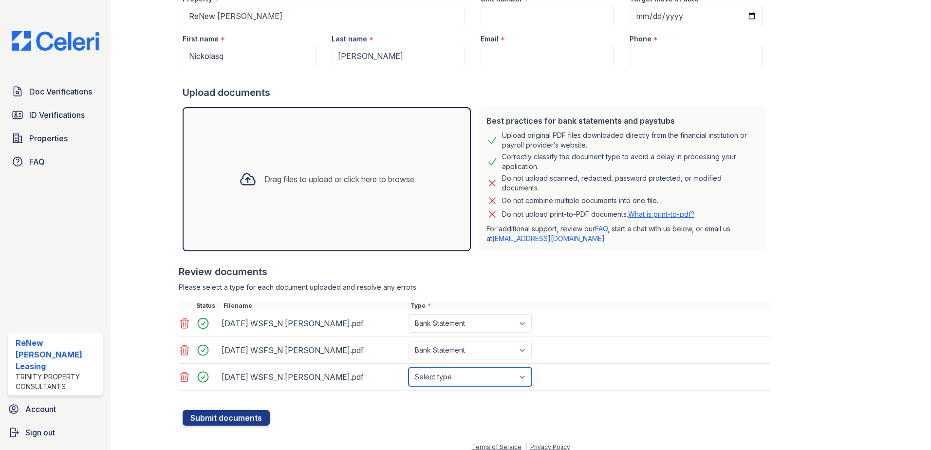  What do you see at coordinates (475, 287) in the screenshot?
I see `div: Please select a type for each document uploaded and resolve any errors.` at bounding box center [475, 287].